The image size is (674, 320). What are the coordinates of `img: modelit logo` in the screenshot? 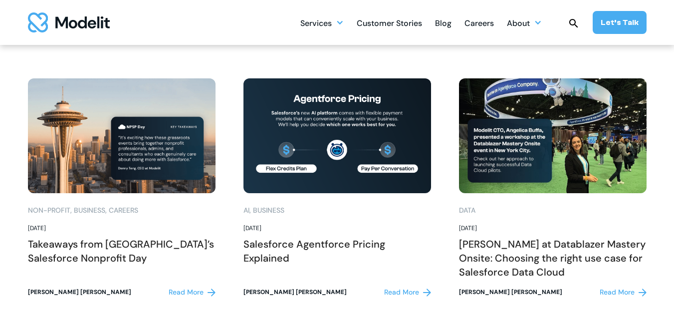 It's located at (69, 22).